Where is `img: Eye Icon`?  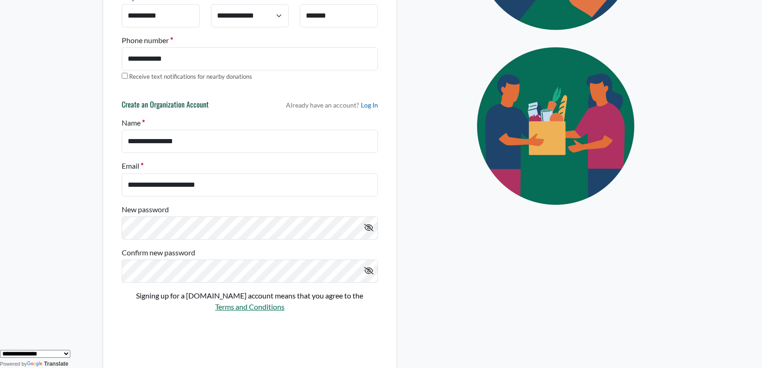
img: Eye Icon is located at coordinates (558, 125).